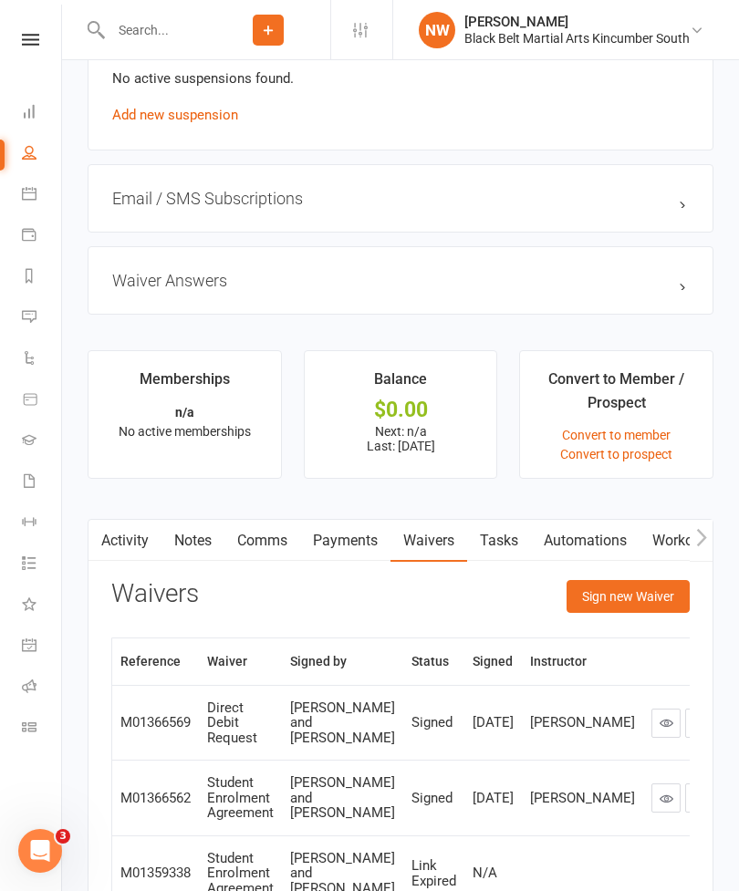 Image resolution: width=739 pixels, height=891 pixels. What do you see at coordinates (42, 113) in the screenshot?
I see `a: Dashboard` at bounding box center [42, 113].